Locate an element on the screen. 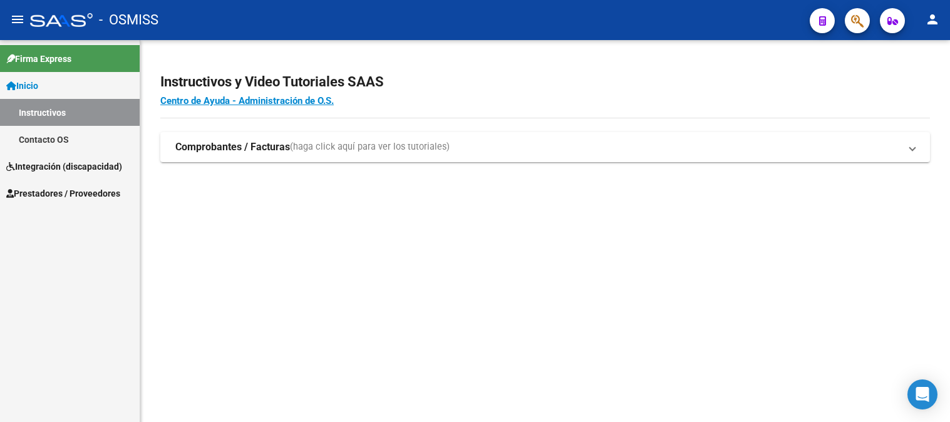 The width and height of the screenshot is (950, 422). mat-icon: person is located at coordinates (932, 19).